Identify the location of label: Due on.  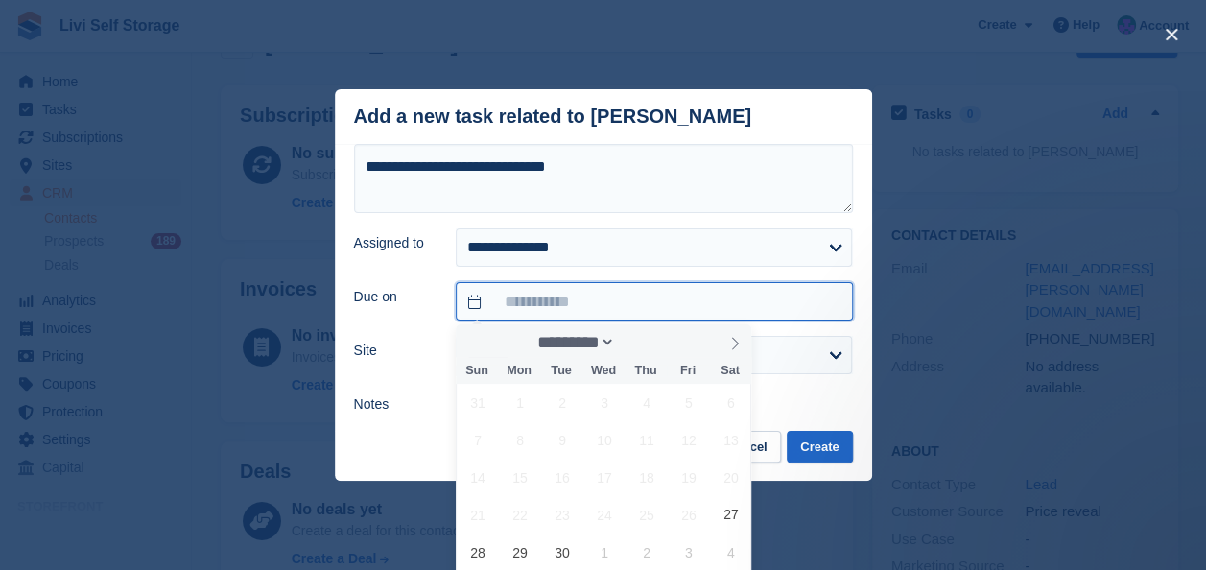
(393, 297).